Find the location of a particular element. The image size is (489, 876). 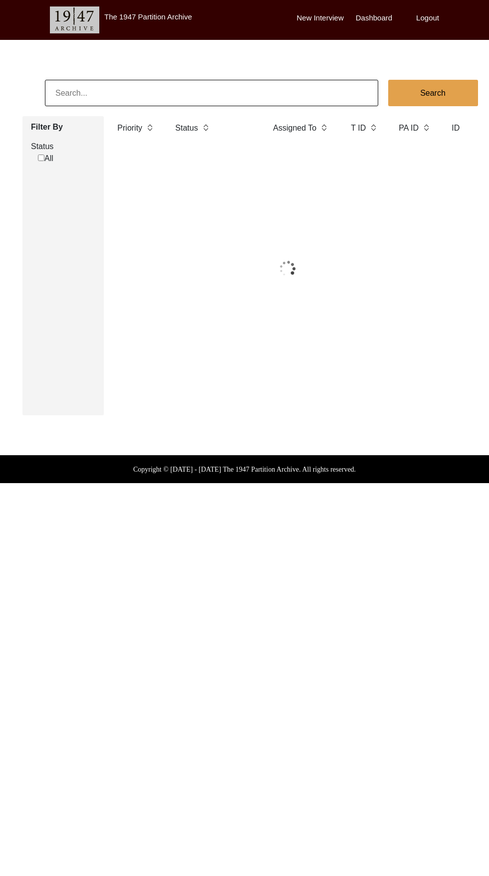

label: Dashboard is located at coordinates (374, 18).